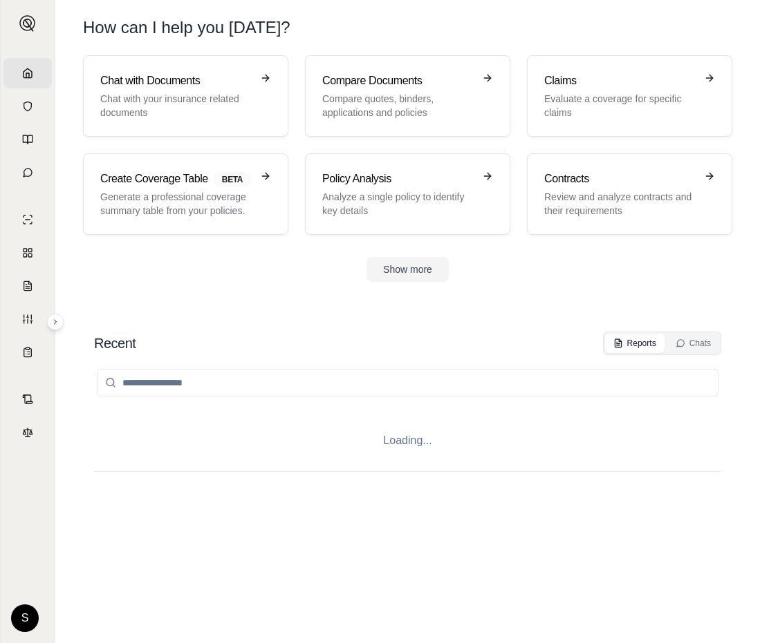 Image resolution: width=760 pixels, height=643 pixels. Describe the element at coordinates (397, 204) in the screenshot. I see `p: Analyze a single policy to identify key details` at that location.